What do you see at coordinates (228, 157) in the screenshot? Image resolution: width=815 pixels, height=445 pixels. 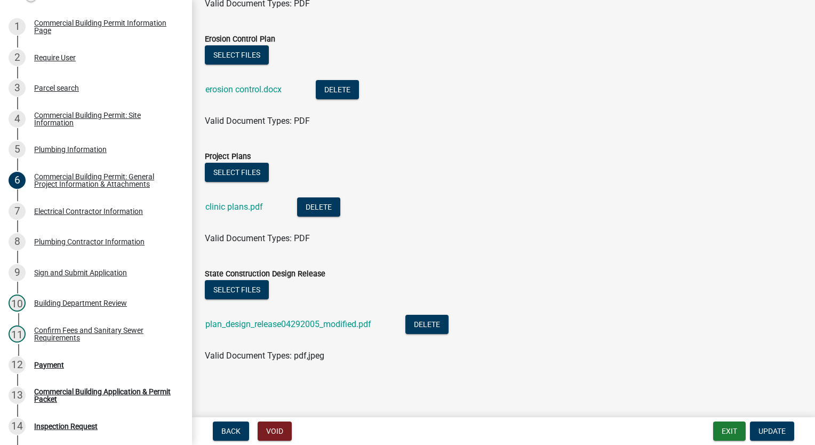 I see `label: Project Plans` at bounding box center [228, 157].